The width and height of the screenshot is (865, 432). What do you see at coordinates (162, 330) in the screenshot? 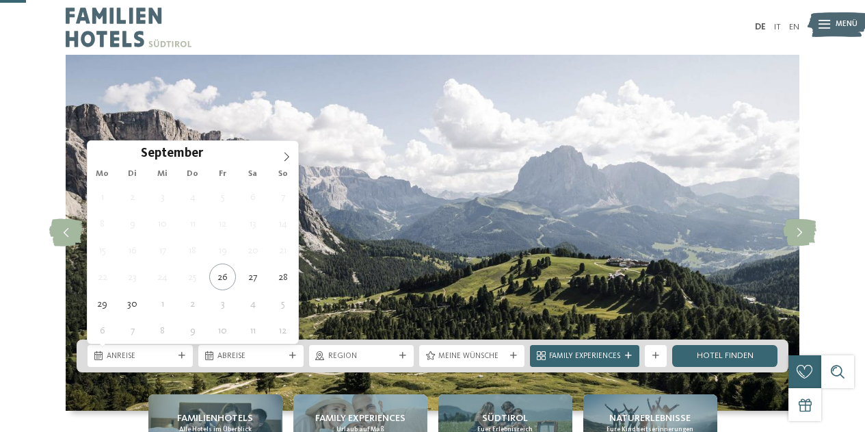
I see `span: Oktober 8, 2025` at bounding box center [162, 330].